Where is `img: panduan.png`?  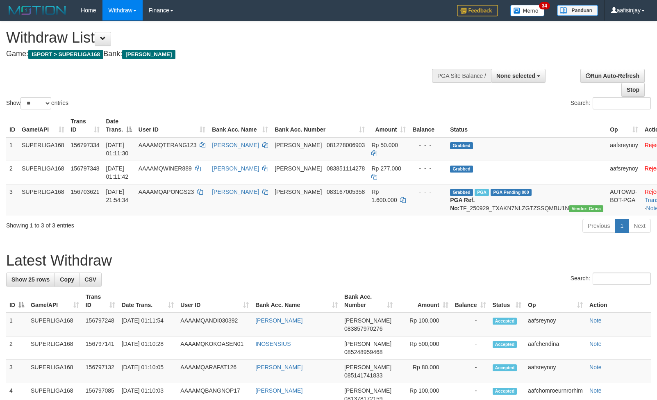 img: panduan.png is located at coordinates (578, 10).